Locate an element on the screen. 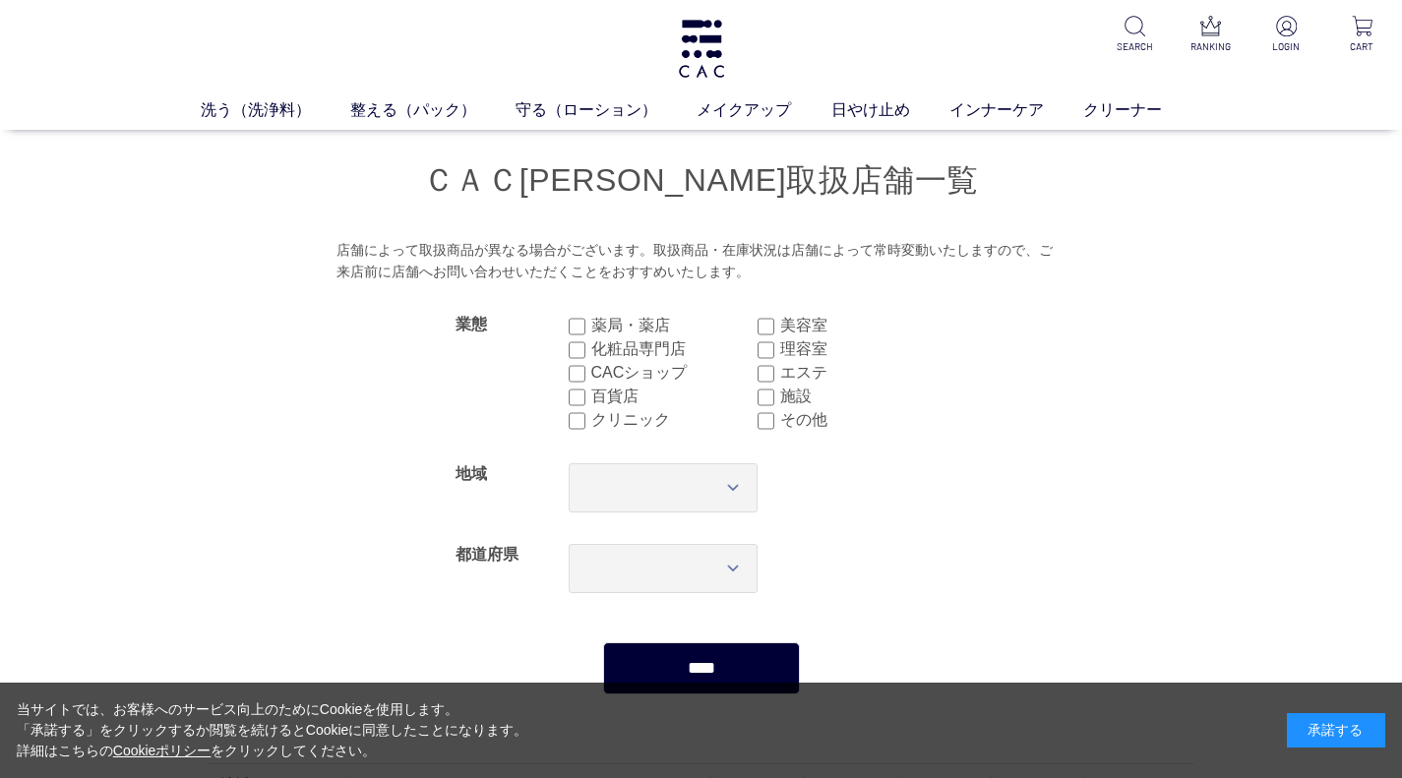 The height and width of the screenshot is (778, 1402). a: Cookieポリシー is located at coordinates (162, 751).